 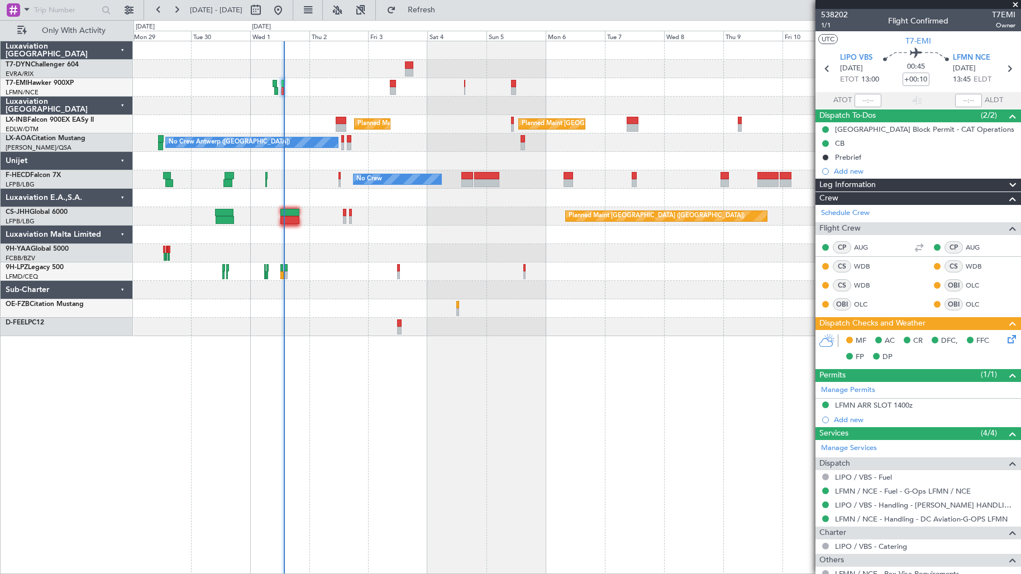 What do you see at coordinates (40, 83) in the screenshot?
I see `a: T7-EMIHawker 900XP` at bounding box center [40, 83].